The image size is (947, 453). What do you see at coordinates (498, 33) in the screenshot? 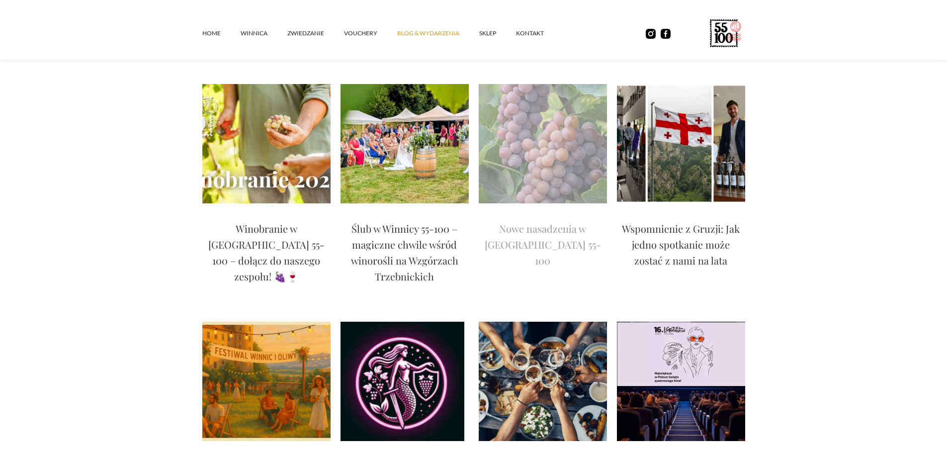
I see `a: SKLEP` at bounding box center [498, 33].